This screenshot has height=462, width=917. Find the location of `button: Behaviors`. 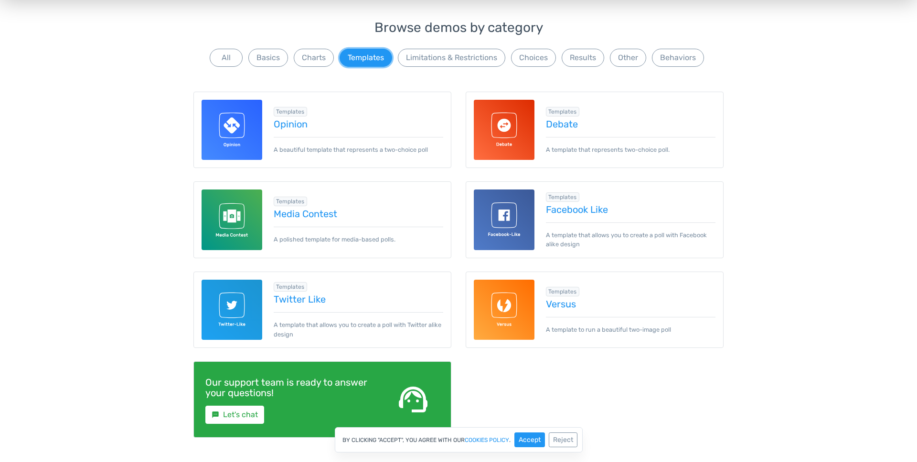

button: Behaviors is located at coordinates (678, 58).